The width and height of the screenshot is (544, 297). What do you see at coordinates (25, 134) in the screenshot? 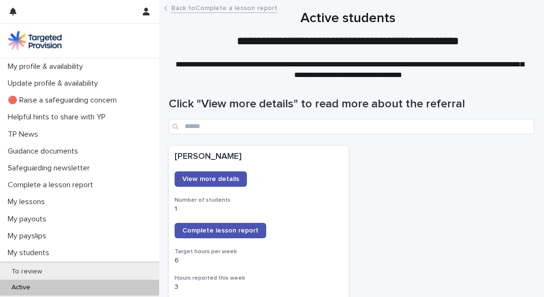
I see `p: TP News` at bounding box center [25, 134].